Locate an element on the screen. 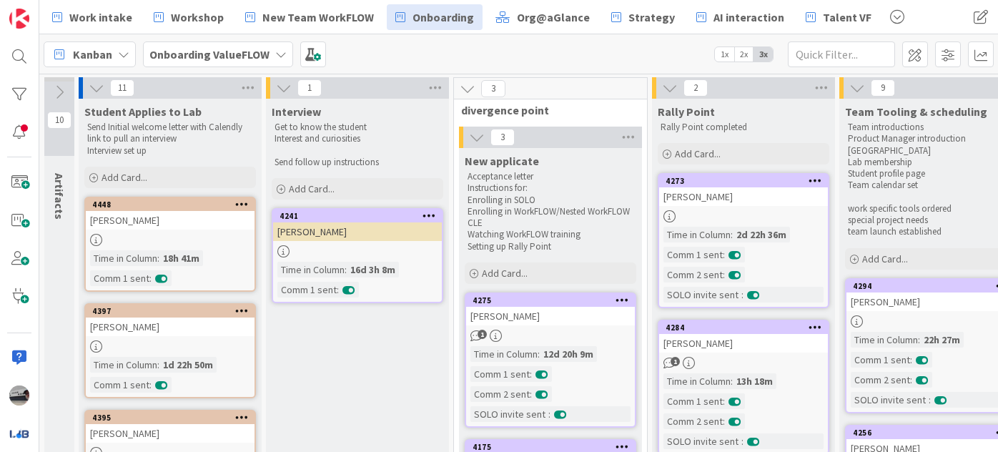 Image resolution: width=998 pixels, height=452 pixels. span: Workshop is located at coordinates (197, 17).